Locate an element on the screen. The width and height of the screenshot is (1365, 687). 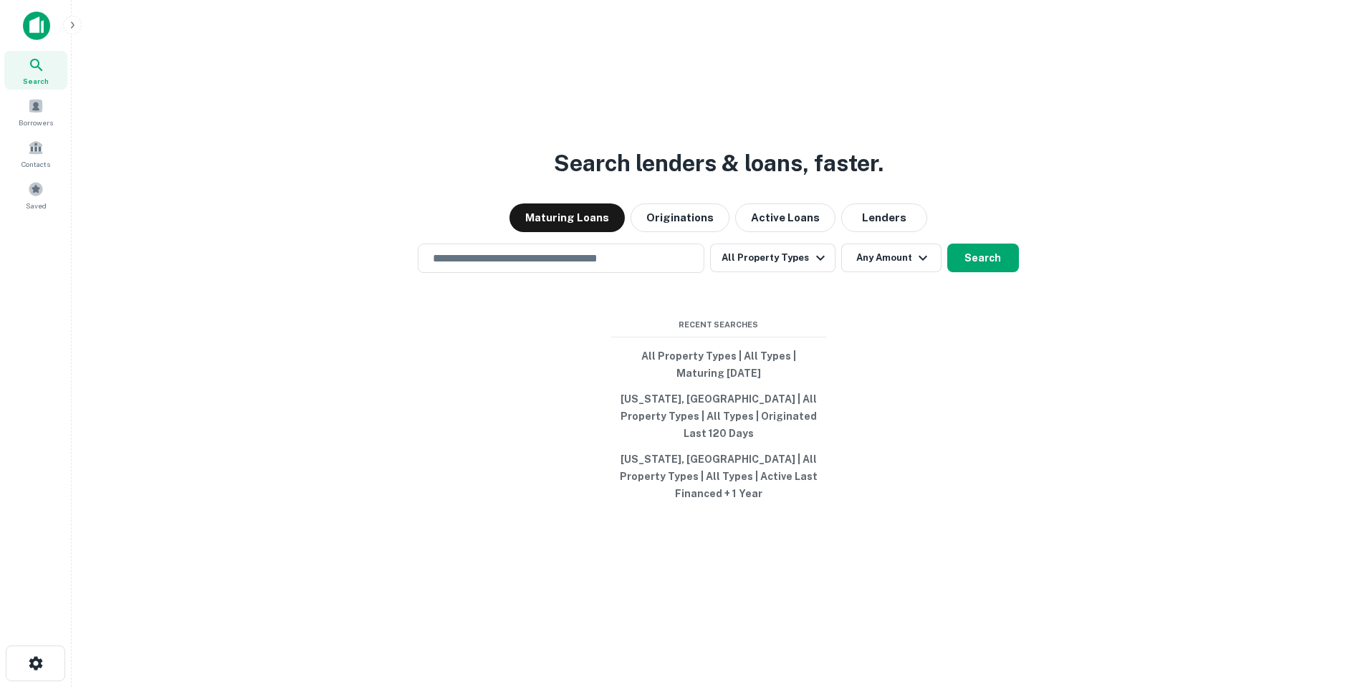
a: Search is located at coordinates (36, 70).